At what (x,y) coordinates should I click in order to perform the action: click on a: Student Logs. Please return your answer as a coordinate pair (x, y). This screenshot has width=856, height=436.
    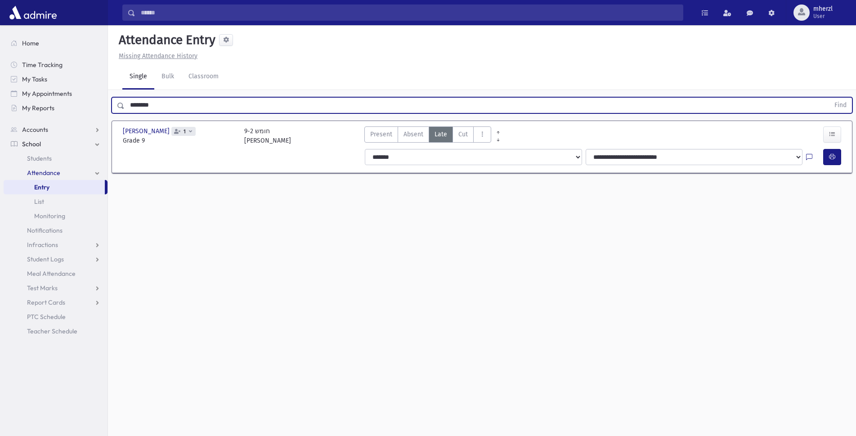
    Looking at the image, I should click on (55, 259).